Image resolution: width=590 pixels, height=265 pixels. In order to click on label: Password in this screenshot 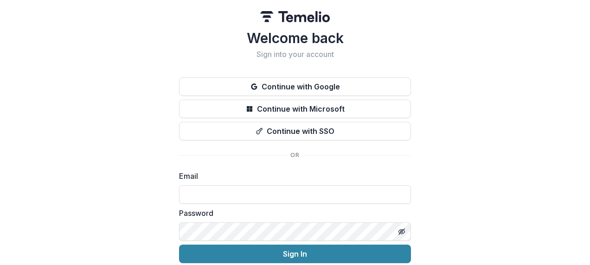, I will do `click(292, 213)`.